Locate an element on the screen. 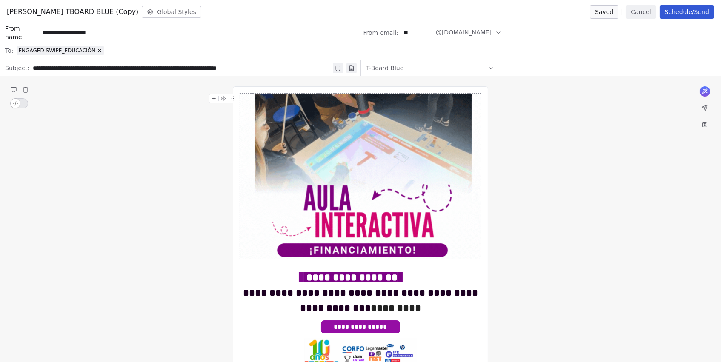 The width and height of the screenshot is (721, 362). span: Subject: is located at coordinates (17, 69).